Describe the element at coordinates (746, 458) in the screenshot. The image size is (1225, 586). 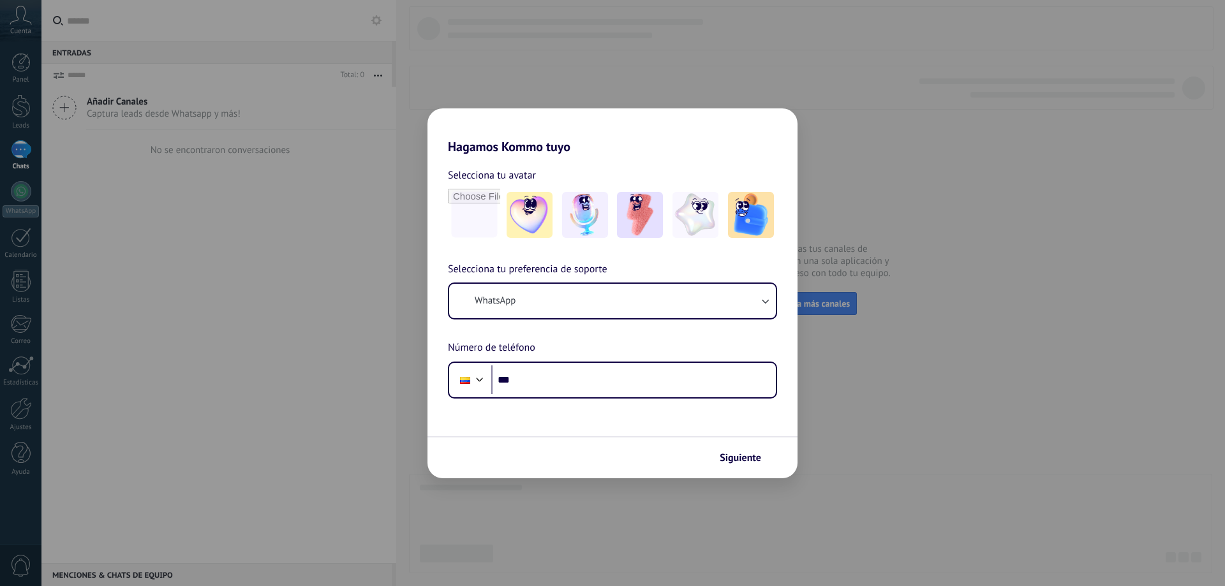
I see `button: Siguiente` at that location.